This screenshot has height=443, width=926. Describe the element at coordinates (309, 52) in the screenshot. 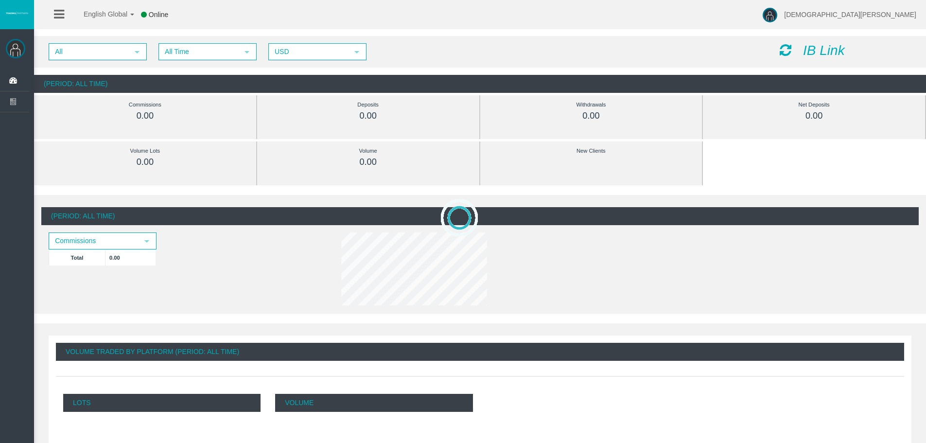

I see `span: USD` at that location.